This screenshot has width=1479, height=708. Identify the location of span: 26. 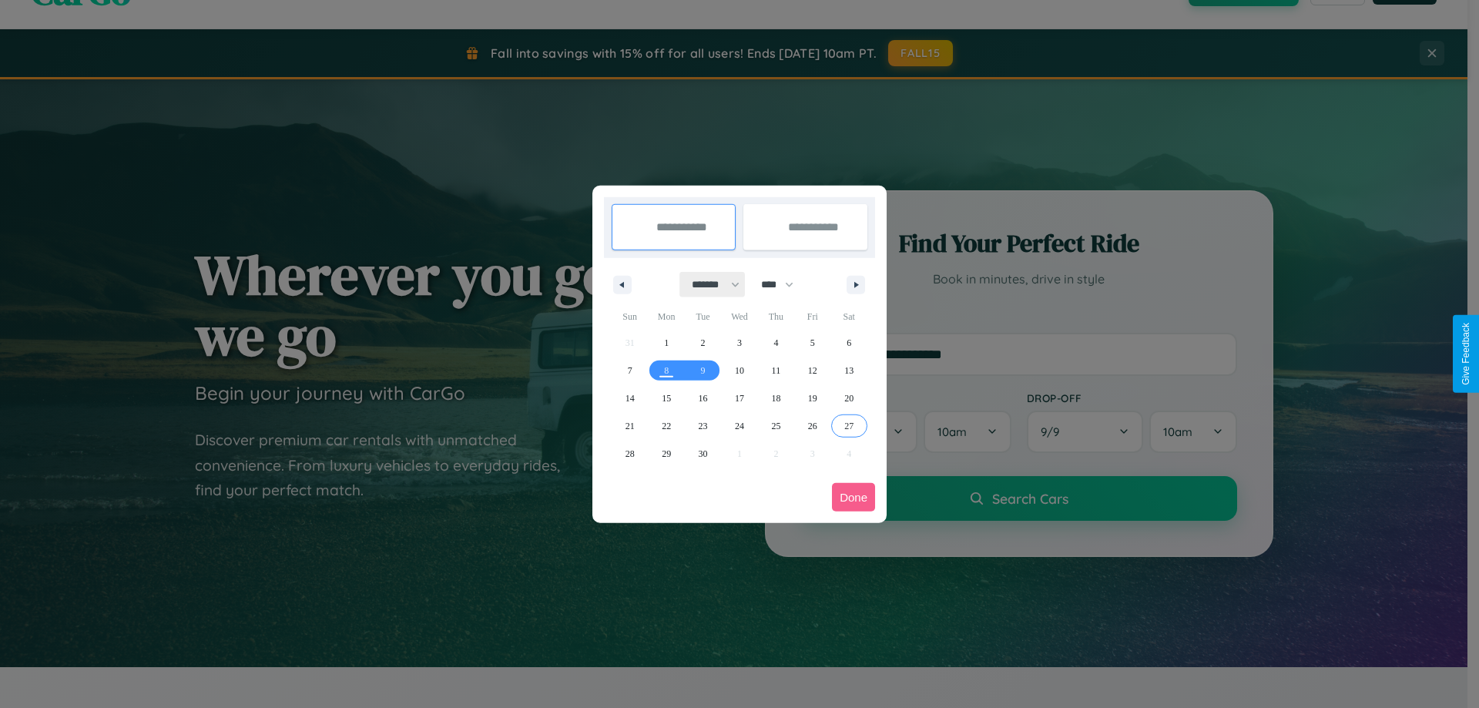
(813, 426).